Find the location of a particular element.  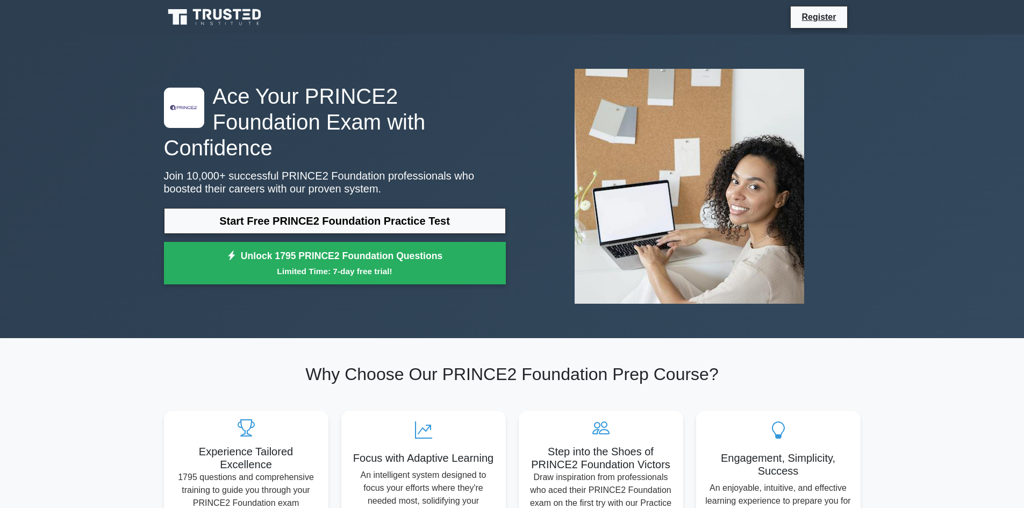

a: Unlock 1795 PRINCE2 Foundation QuestionsLimited Time: 7-day free trial! is located at coordinates (335, 263).